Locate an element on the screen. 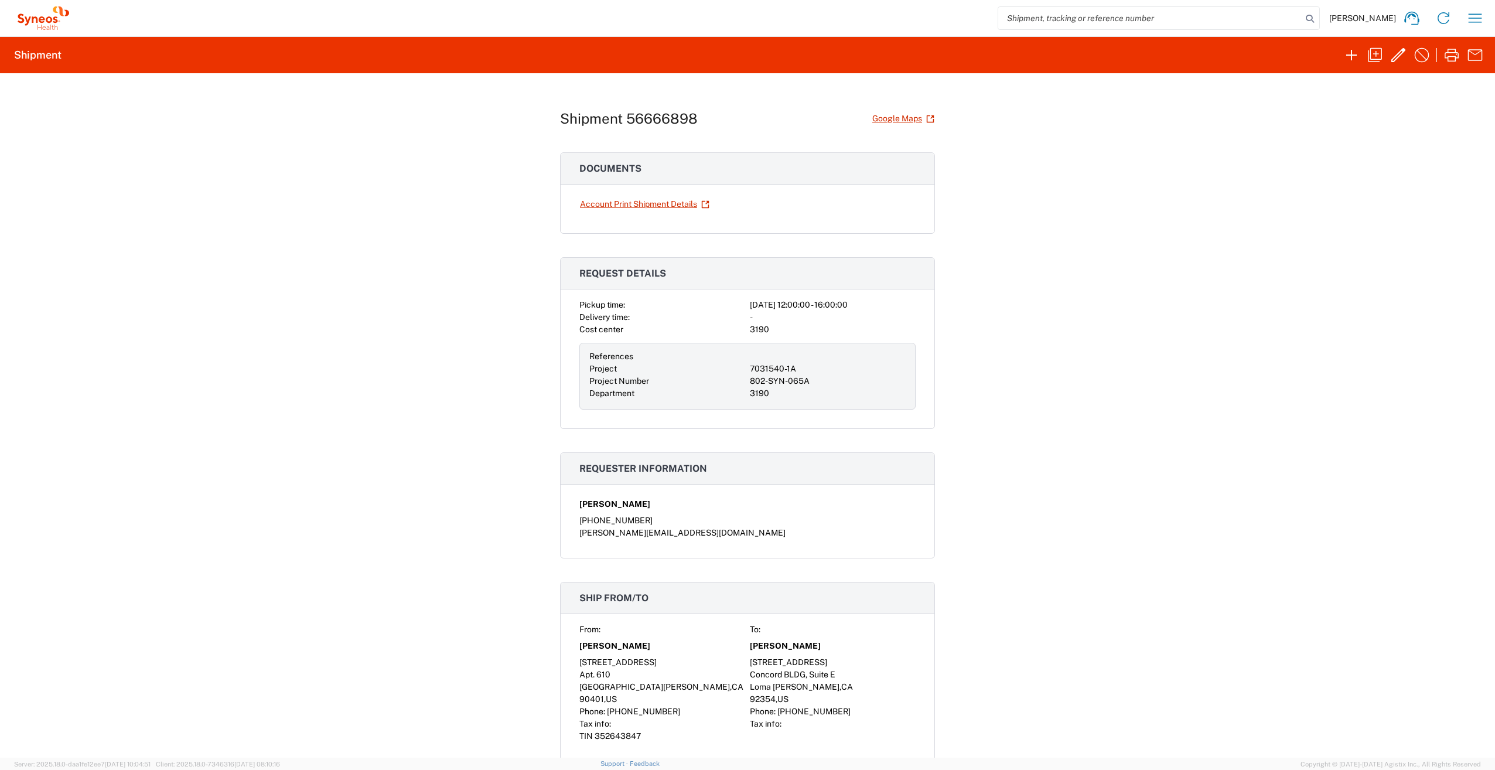  span: Request details is located at coordinates (623, 273).